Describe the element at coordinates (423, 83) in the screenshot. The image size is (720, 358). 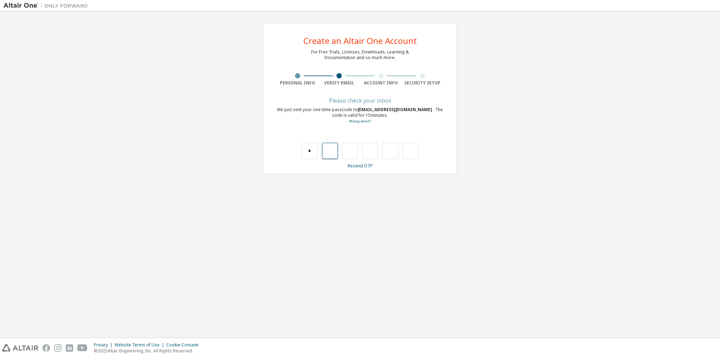
I see `div: Security Setup` at that location.